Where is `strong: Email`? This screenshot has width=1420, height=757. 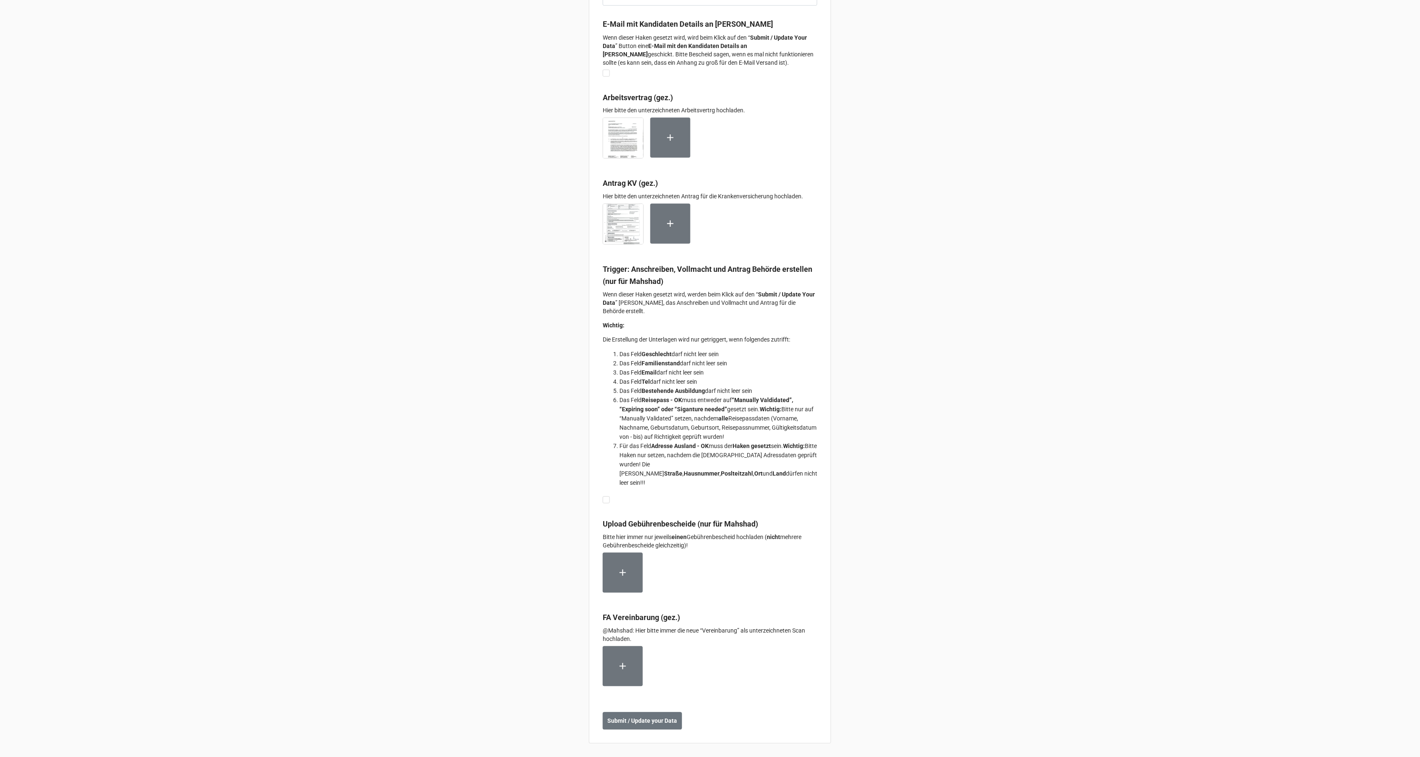
strong: Email is located at coordinates (649, 373).